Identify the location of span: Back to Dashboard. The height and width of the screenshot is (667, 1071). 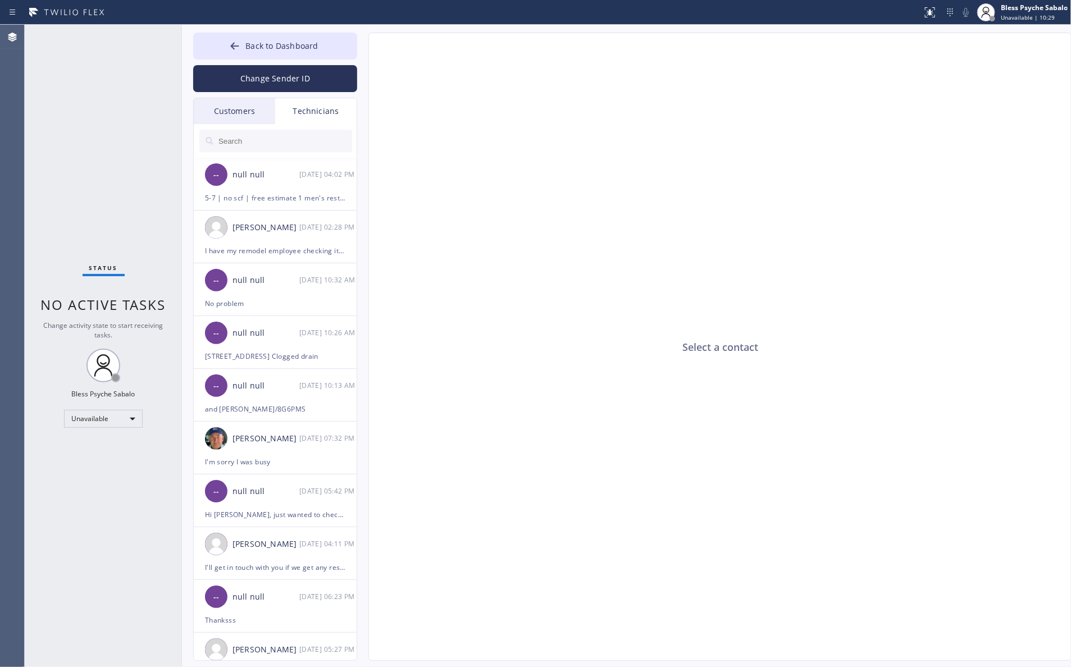
(281, 45).